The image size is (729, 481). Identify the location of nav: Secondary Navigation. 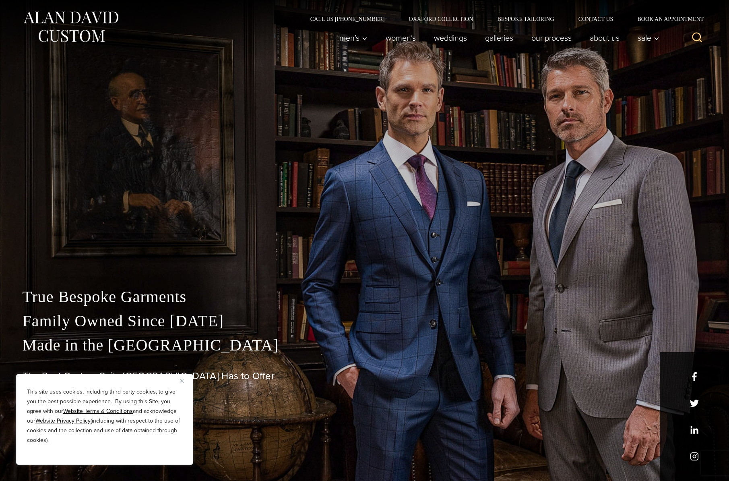
(502, 19).